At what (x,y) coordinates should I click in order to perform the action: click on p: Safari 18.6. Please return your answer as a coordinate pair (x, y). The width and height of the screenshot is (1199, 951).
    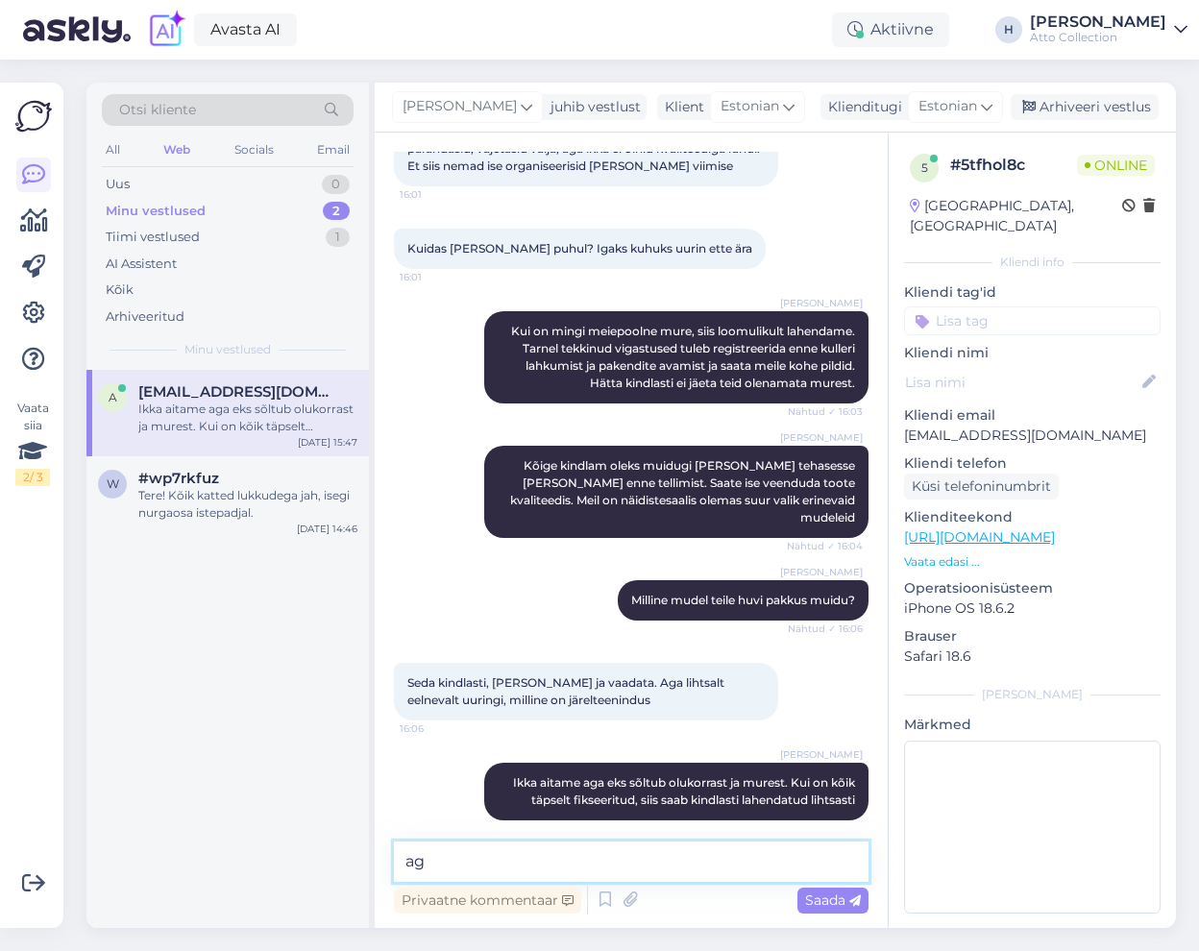
    Looking at the image, I should click on (1032, 656).